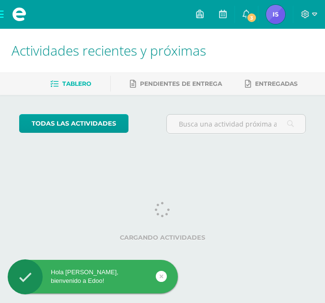 This screenshot has height=303, width=325. Describe the element at coordinates (176, 84) in the screenshot. I see `a: Pendientes de entrega` at that location.